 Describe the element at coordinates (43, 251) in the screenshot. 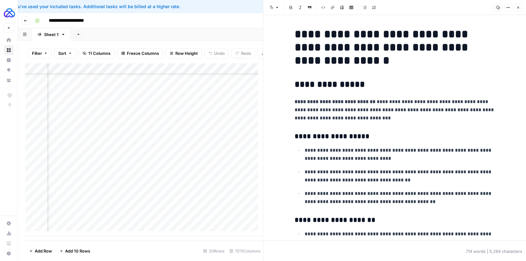

I see `span: Add Row` at that location.